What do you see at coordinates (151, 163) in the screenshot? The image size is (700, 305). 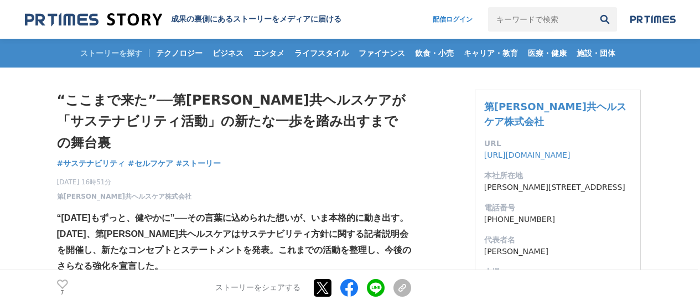 I see `a: #セルフケア` at bounding box center [151, 163].